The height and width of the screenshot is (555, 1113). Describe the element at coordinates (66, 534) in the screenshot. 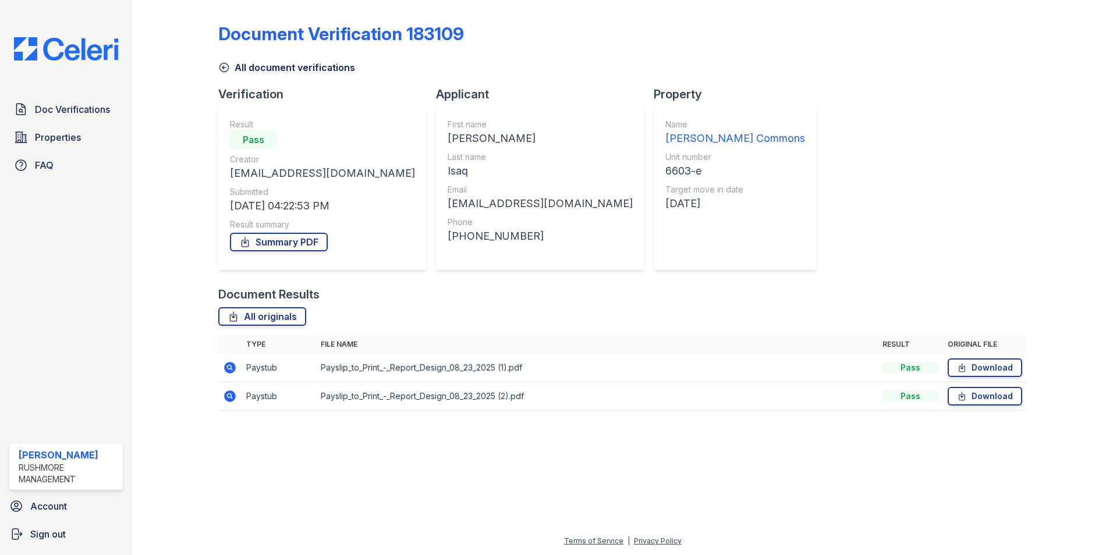

I see `button: Sign out` at that location.